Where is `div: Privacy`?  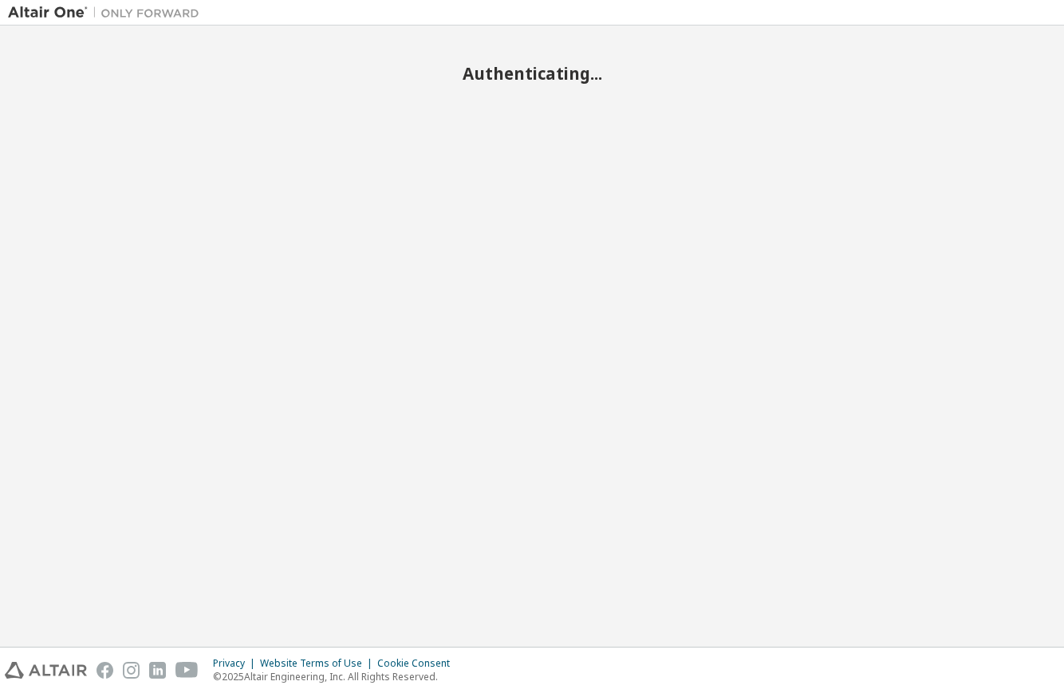 div: Privacy is located at coordinates (236, 664).